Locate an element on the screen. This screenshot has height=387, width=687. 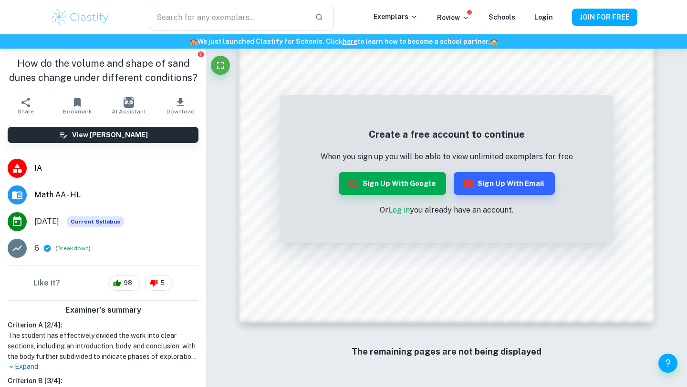
button: Sign up with Google is located at coordinates (392, 184).